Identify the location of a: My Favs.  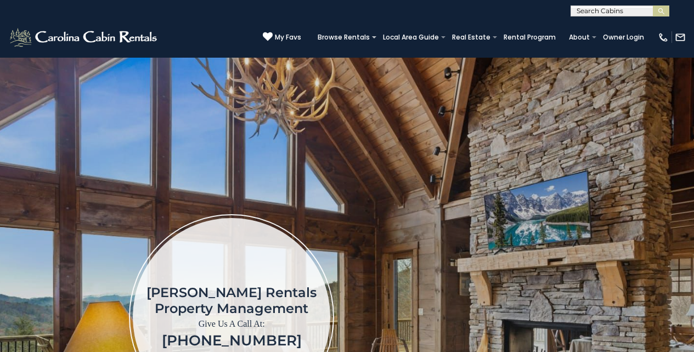
(282, 37).